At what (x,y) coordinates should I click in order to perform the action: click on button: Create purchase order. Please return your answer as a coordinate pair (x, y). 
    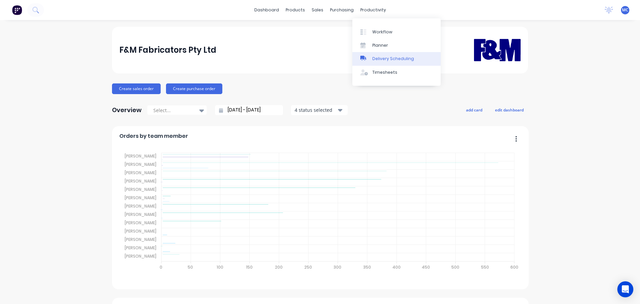
    Looking at the image, I should click on (194, 89).